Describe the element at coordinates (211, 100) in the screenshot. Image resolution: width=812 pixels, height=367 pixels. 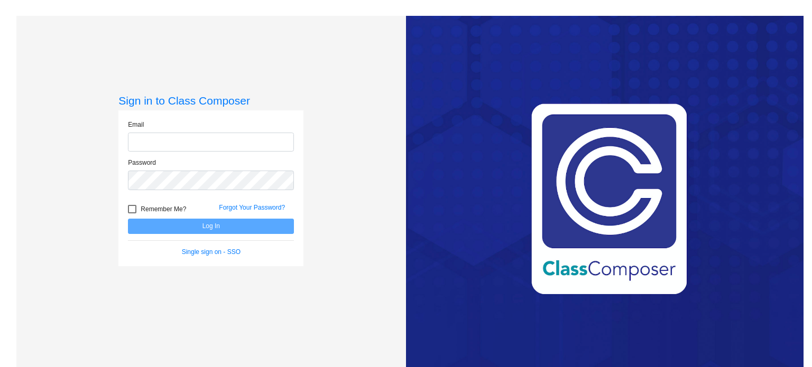
I see `h3: Sign in to Class Composer` at that location.